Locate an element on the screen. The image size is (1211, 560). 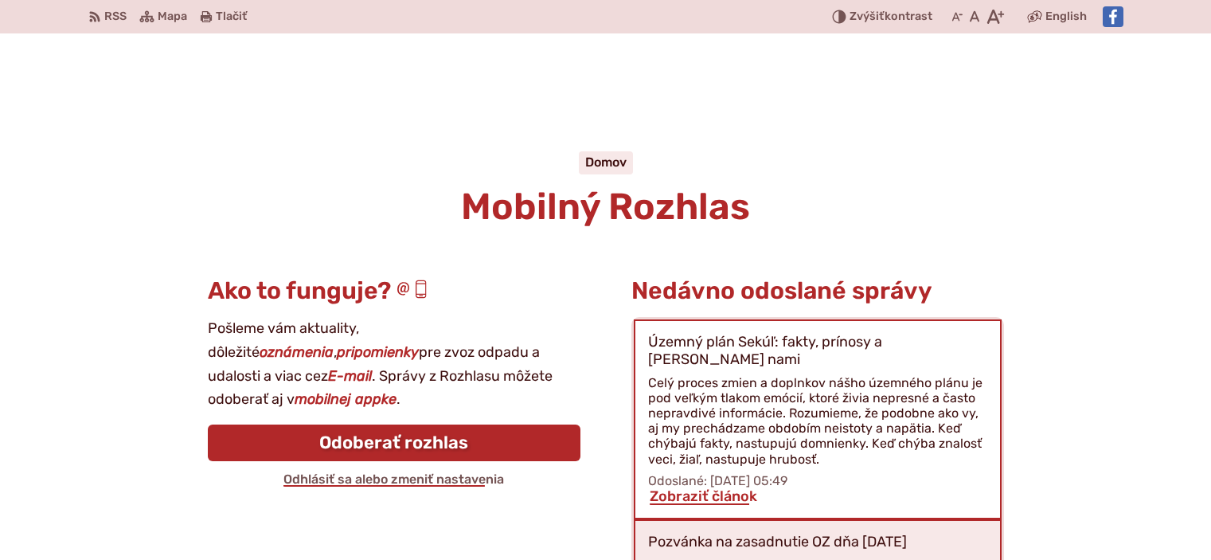
span: Domov is located at coordinates (606, 162).